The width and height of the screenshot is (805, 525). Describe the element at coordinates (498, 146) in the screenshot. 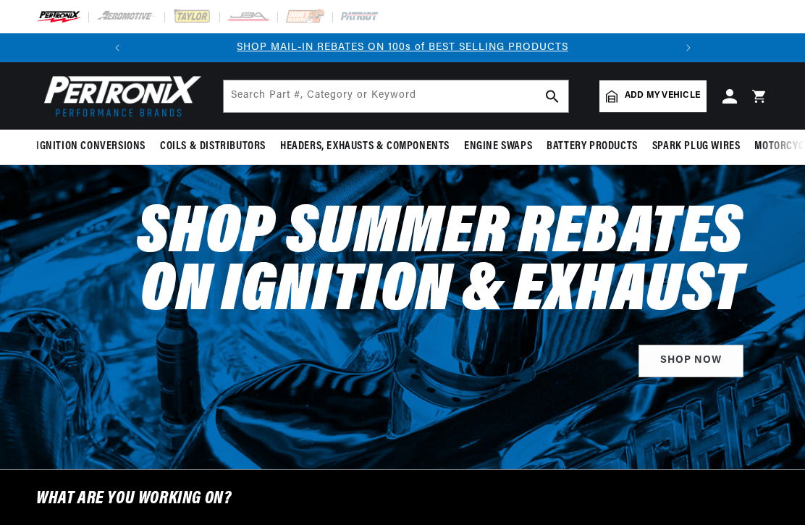

I see `summary: Engine Swaps` at that location.